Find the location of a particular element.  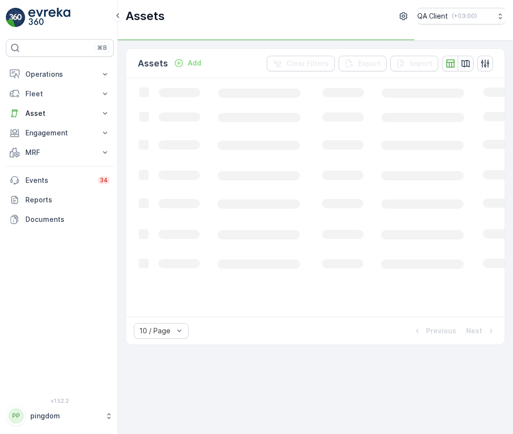

button: Previous is located at coordinates (434, 331).